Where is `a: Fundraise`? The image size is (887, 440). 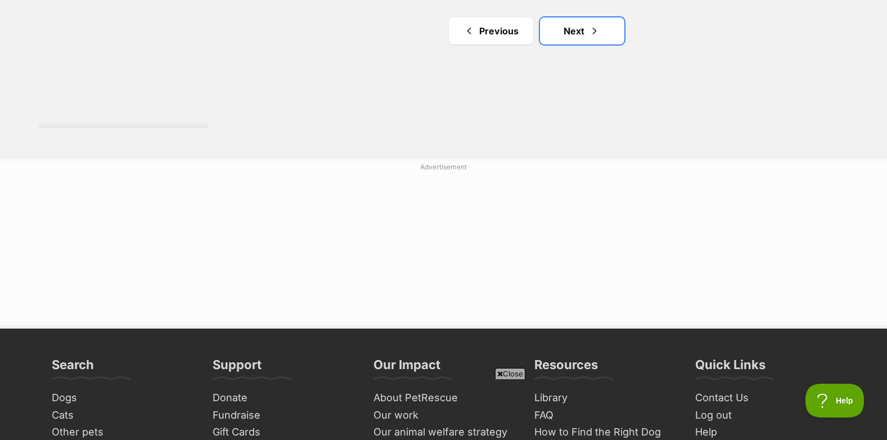 a: Fundraise is located at coordinates (283, 415).